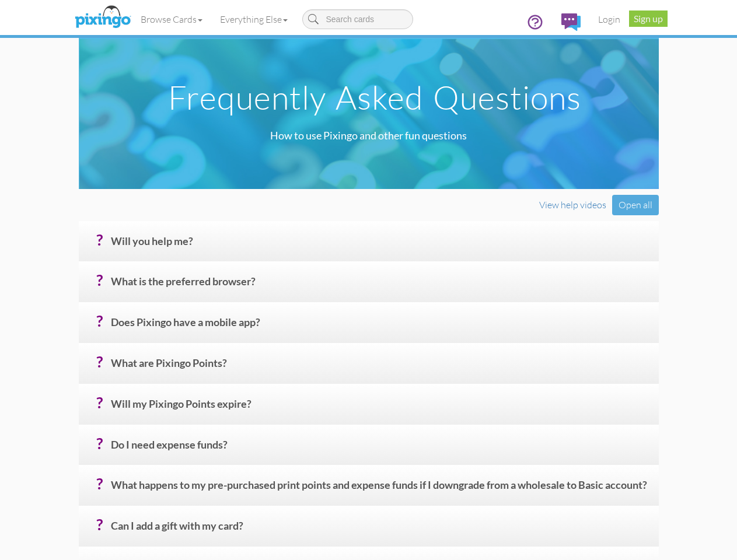 Image resolution: width=737 pixels, height=560 pixels. Describe the element at coordinates (380, 367) in the screenshot. I see `h4: What are Pixingo Points?` at that location.